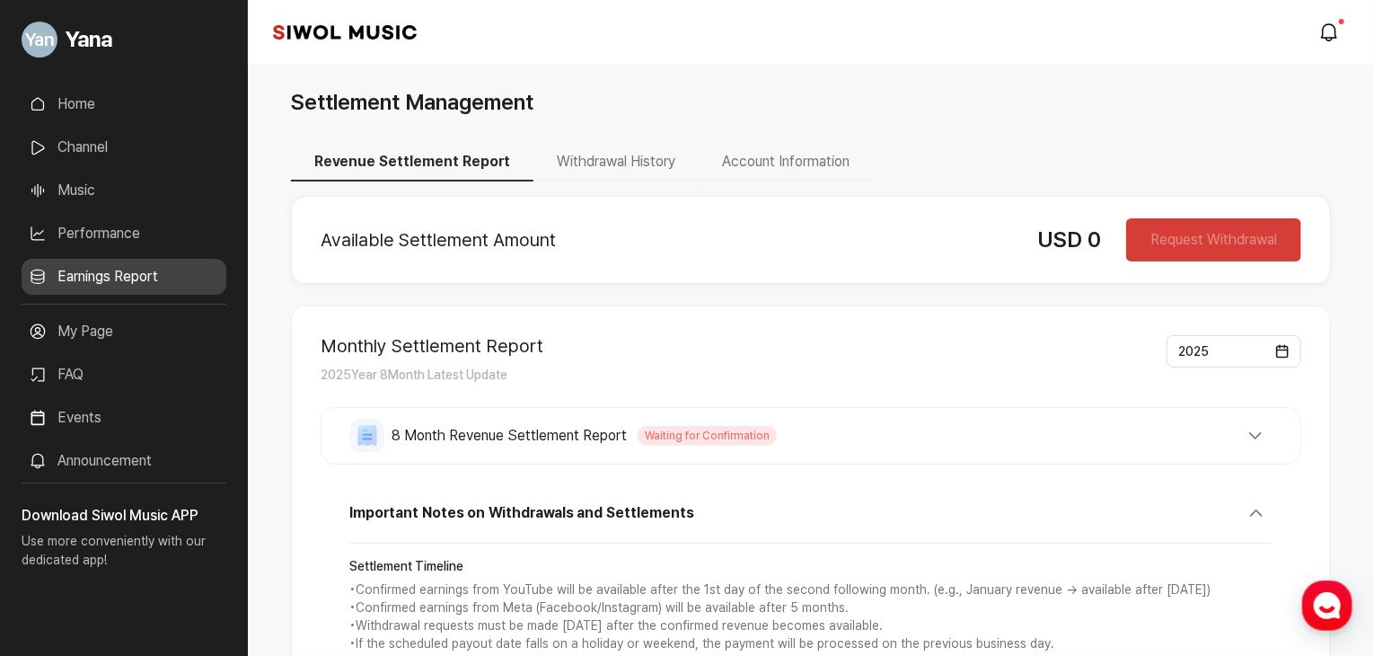 The width and height of the screenshot is (1374, 656). Describe the element at coordinates (124, 418) in the screenshot. I see `a: Events` at that location.